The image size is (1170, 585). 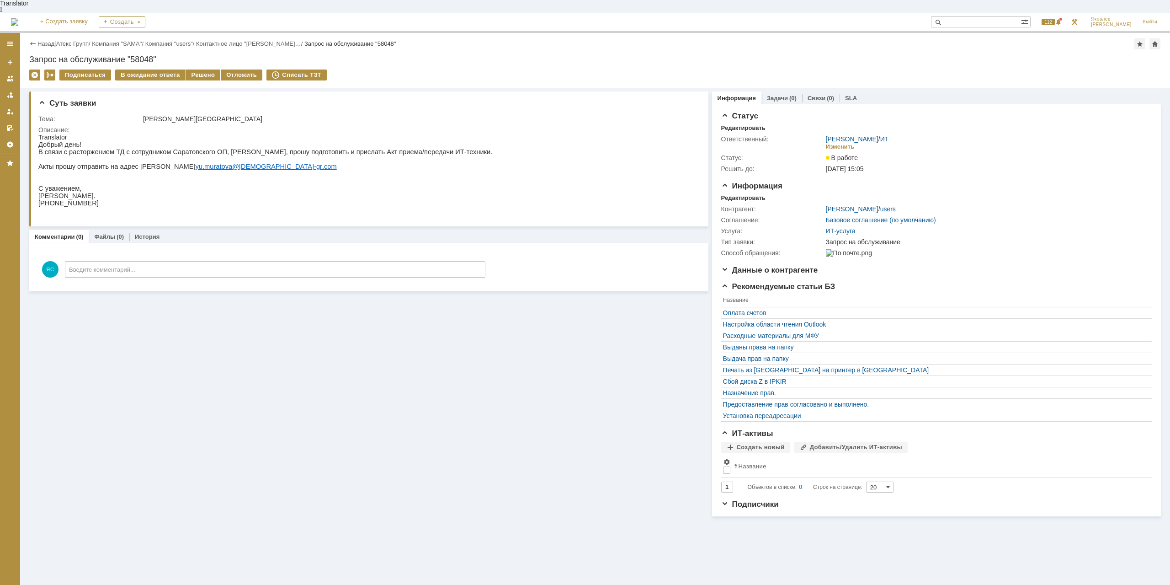 What do you see at coordinates (934, 313) in the screenshot?
I see `div: Оплата счетов` at bounding box center [934, 313].